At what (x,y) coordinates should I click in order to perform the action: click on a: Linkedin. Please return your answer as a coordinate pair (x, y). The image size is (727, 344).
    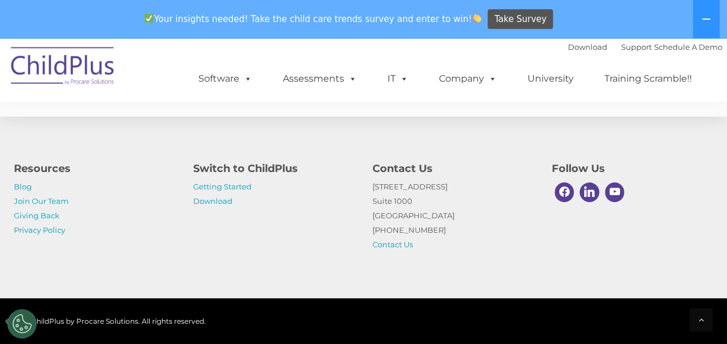
    Looking at the image, I should click on (589, 192).